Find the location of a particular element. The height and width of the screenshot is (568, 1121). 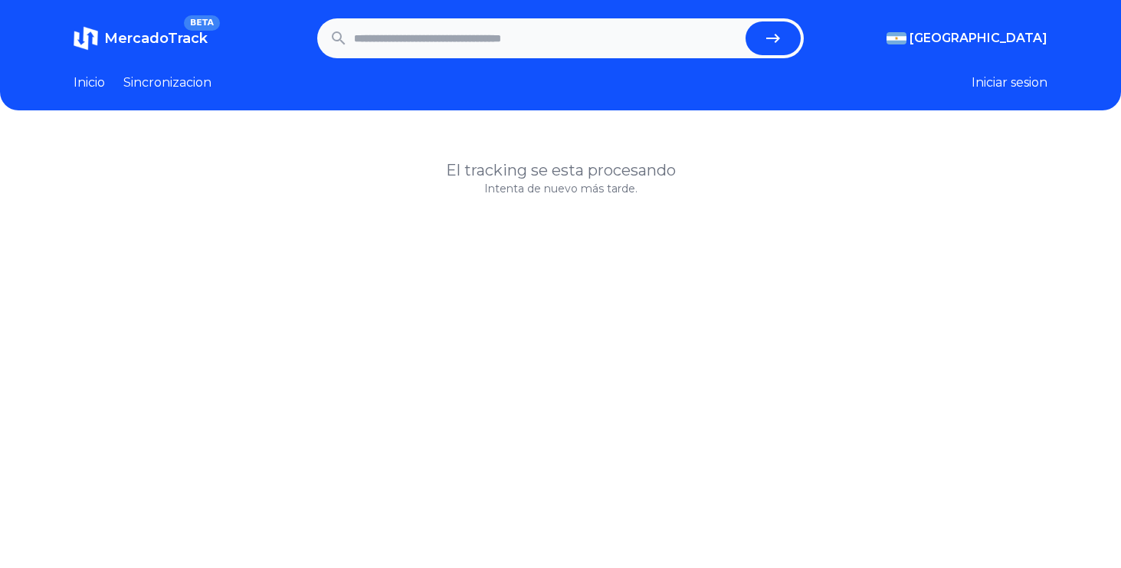

button: Iniciar sesion is located at coordinates (1009, 83).